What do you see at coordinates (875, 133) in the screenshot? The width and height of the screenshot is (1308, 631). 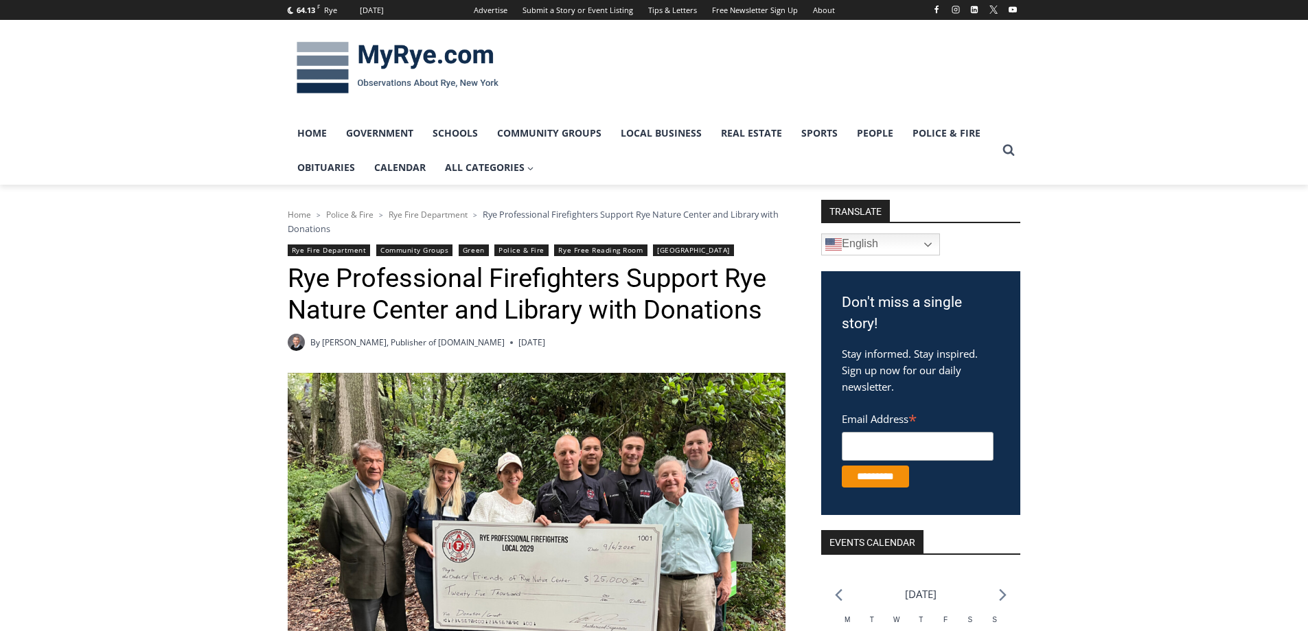 I see `a: People` at bounding box center [875, 133].